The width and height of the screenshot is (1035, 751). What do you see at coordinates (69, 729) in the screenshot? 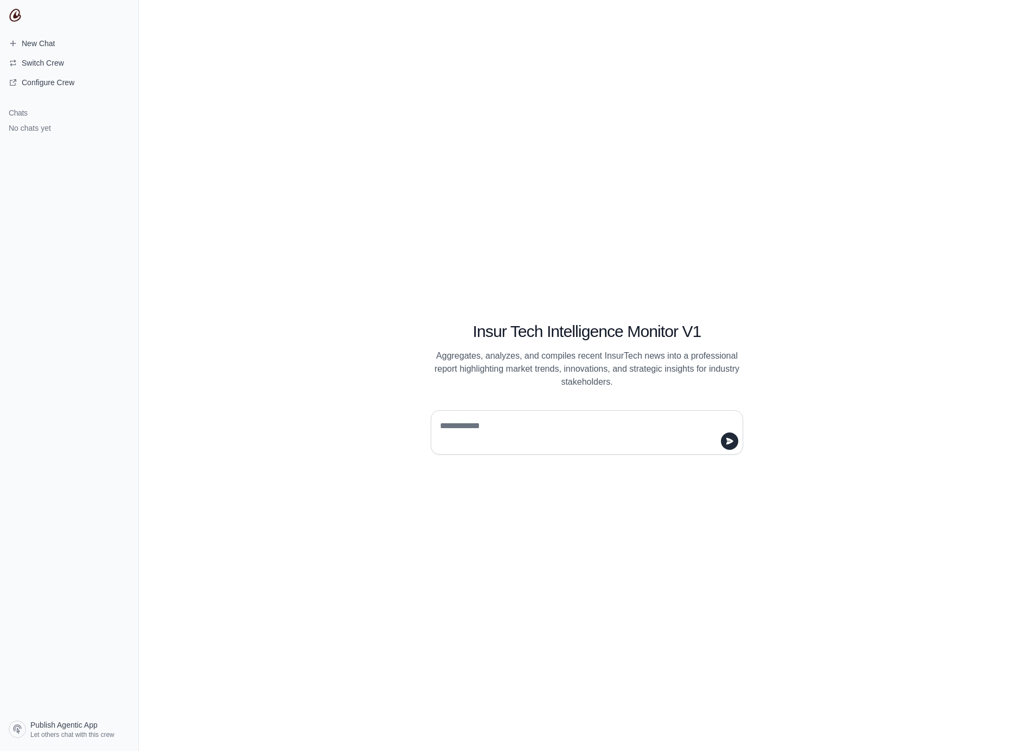
I see `a: Publish Agentic App Let others chat with this crew` at bounding box center [69, 729].